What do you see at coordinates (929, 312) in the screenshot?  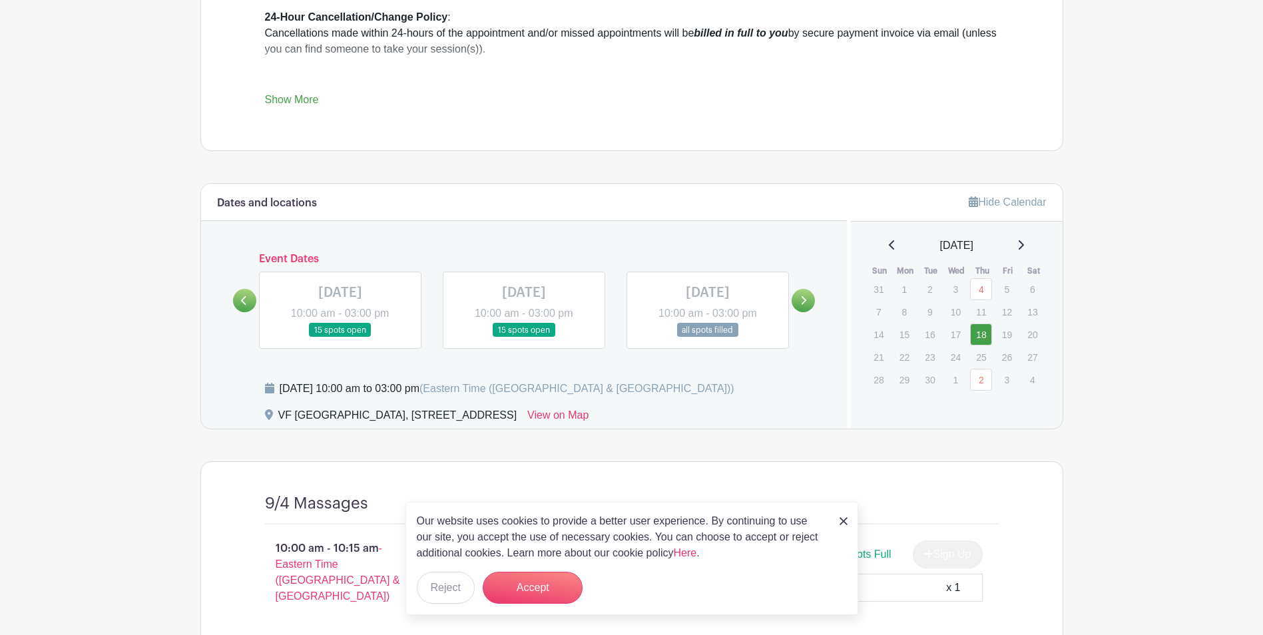 I see `p: 9` at bounding box center [929, 312].